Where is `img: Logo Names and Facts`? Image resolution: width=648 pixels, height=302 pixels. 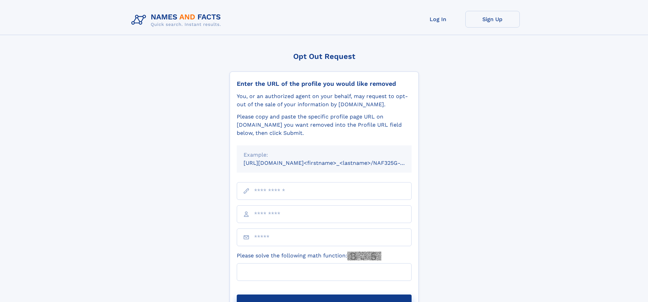
img: Logo Names and Facts is located at coordinates (178, 20).